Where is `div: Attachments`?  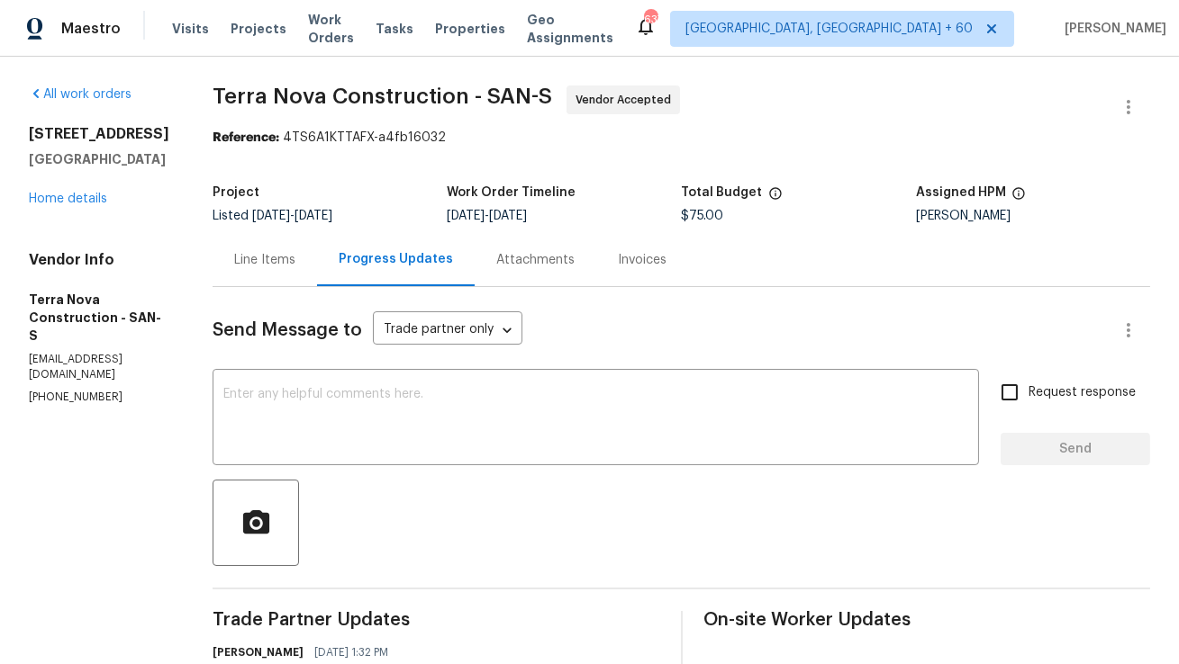 div: Attachments is located at coordinates (535, 260).